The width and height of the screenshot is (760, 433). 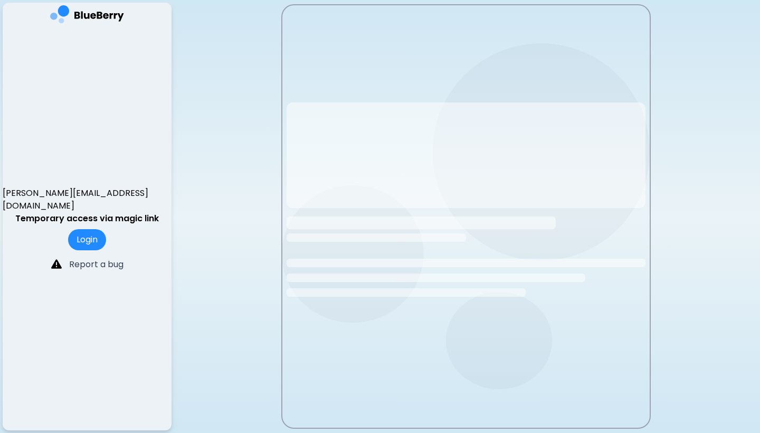 What do you see at coordinates (87, 218) in the screenshot?
I see `p: Temporary access via magic link` at bounding box center [87, 218].